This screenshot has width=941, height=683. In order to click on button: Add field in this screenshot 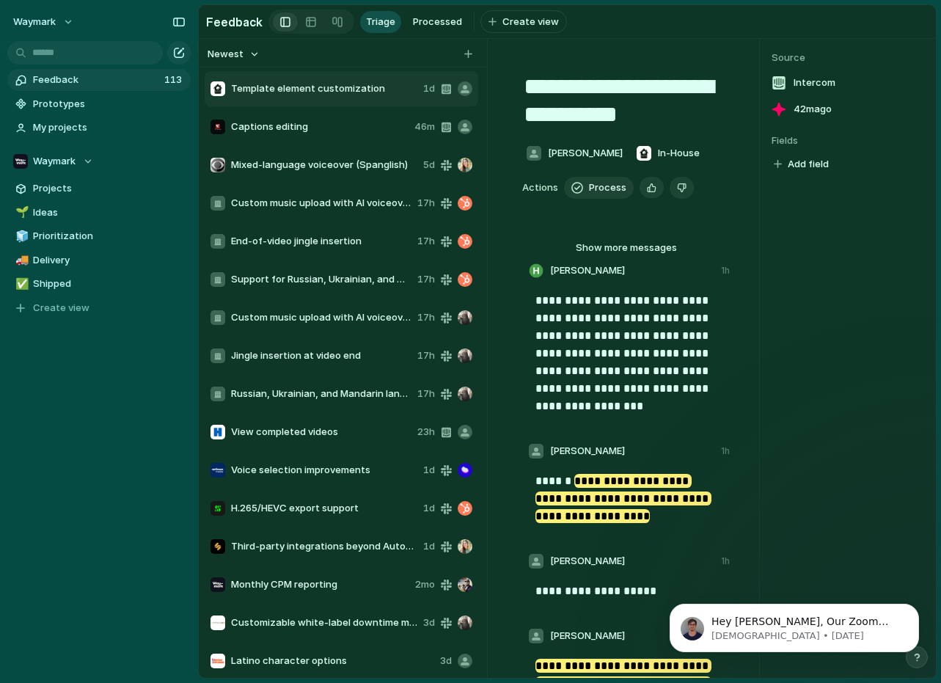, I will do `click(801, 164)`.